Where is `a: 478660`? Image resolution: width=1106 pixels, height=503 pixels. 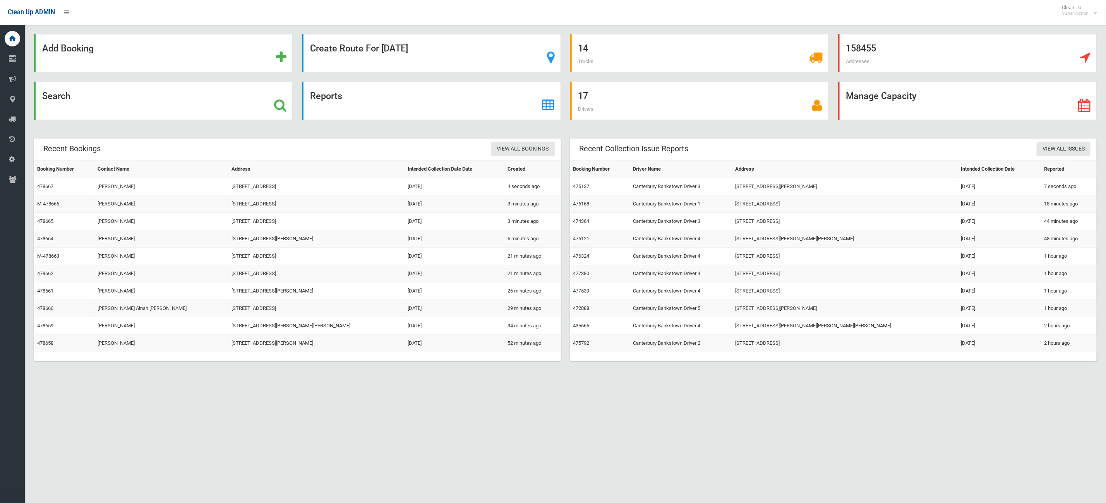
a: 478660 is located at coordinates (45, 308).